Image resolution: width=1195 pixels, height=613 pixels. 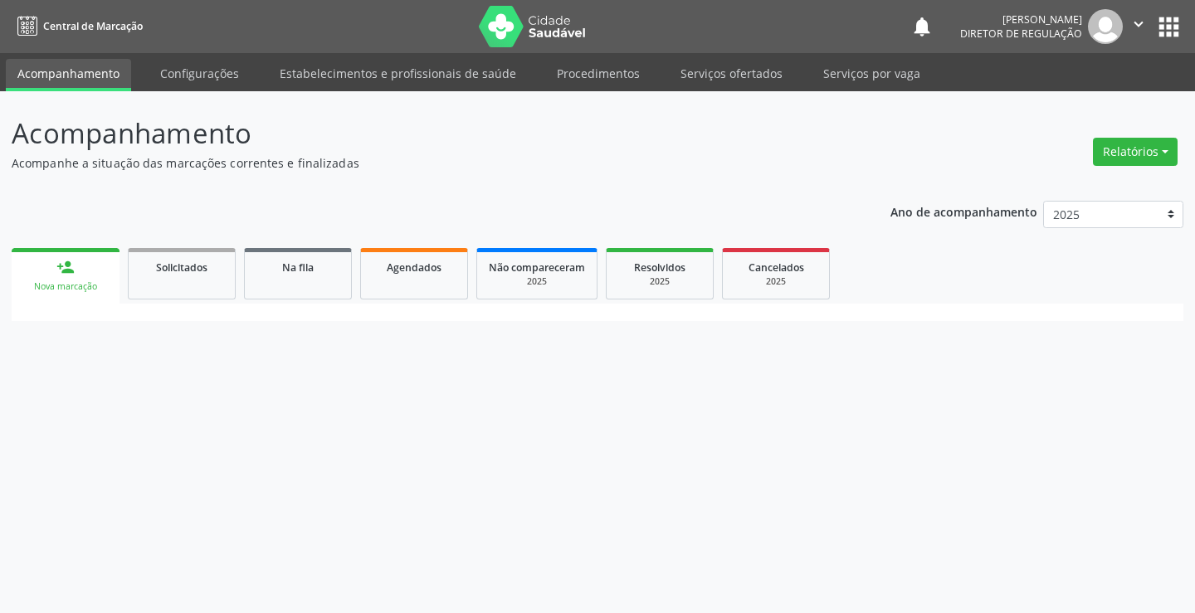 What do you see at coordinates (397, 73) in the screenshot?
I see `a: Estabelecimentos e profissionais de saúde` at bounding box center [397, 73].